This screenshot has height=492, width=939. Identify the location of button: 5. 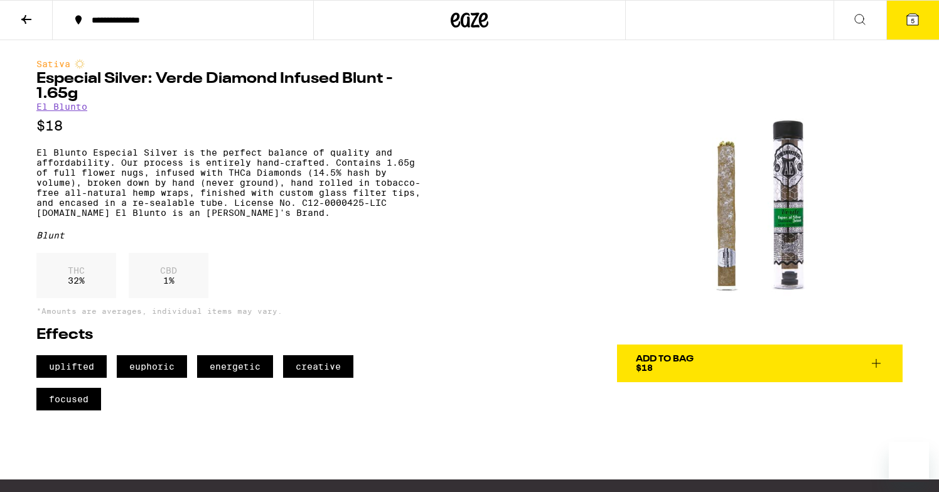
(913, 20).